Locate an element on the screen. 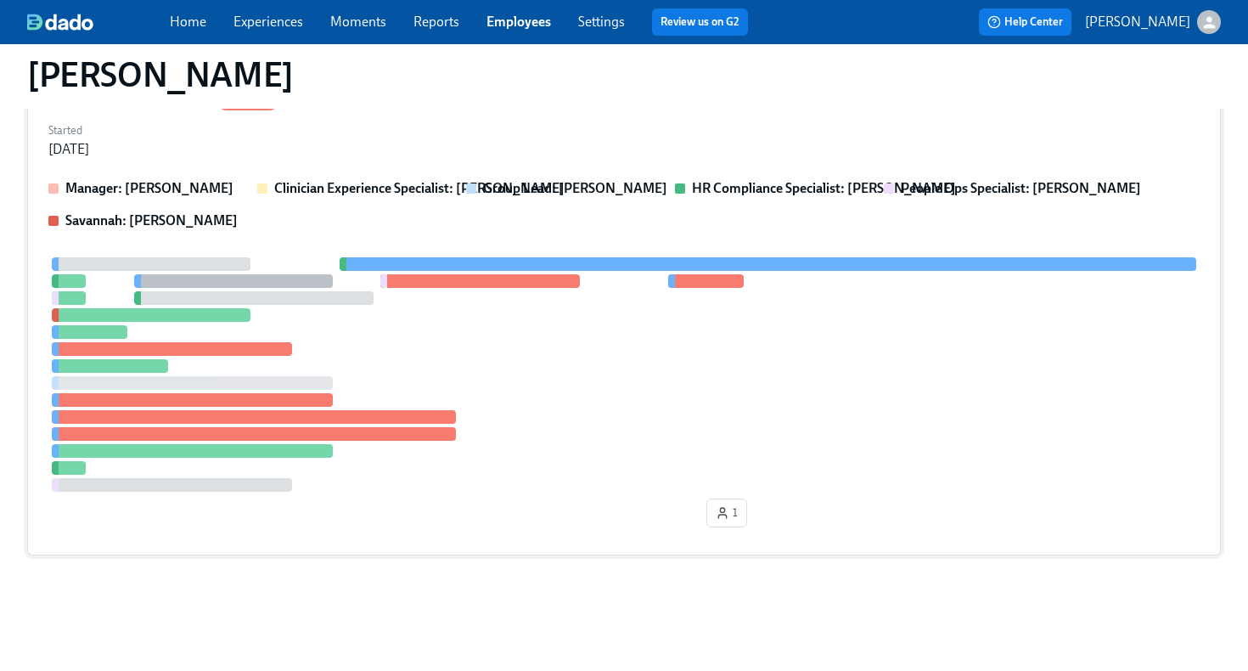  a: Home is located at coordinates (188, 21).